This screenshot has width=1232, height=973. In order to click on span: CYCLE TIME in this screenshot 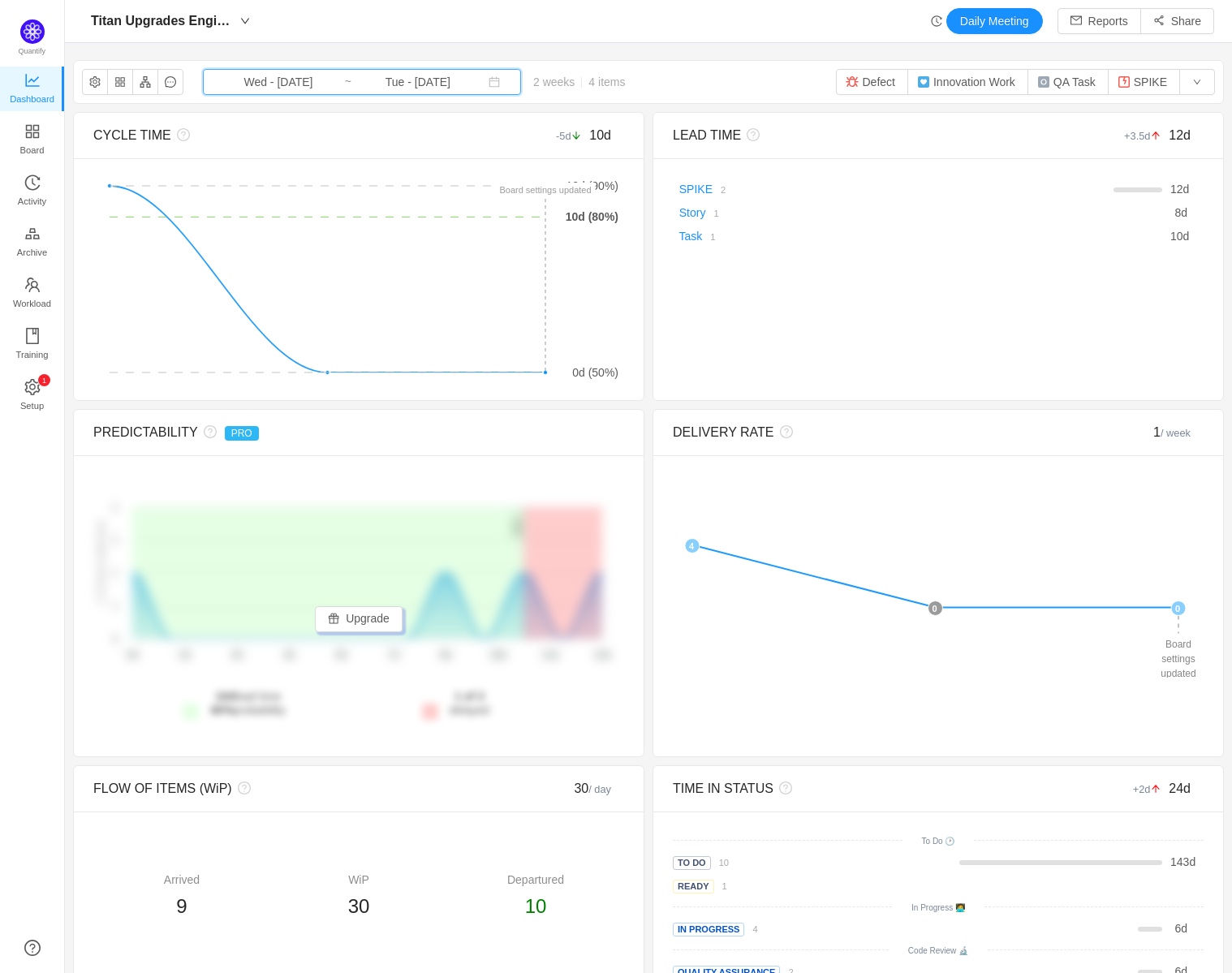, I will do `click(133, 134)`.